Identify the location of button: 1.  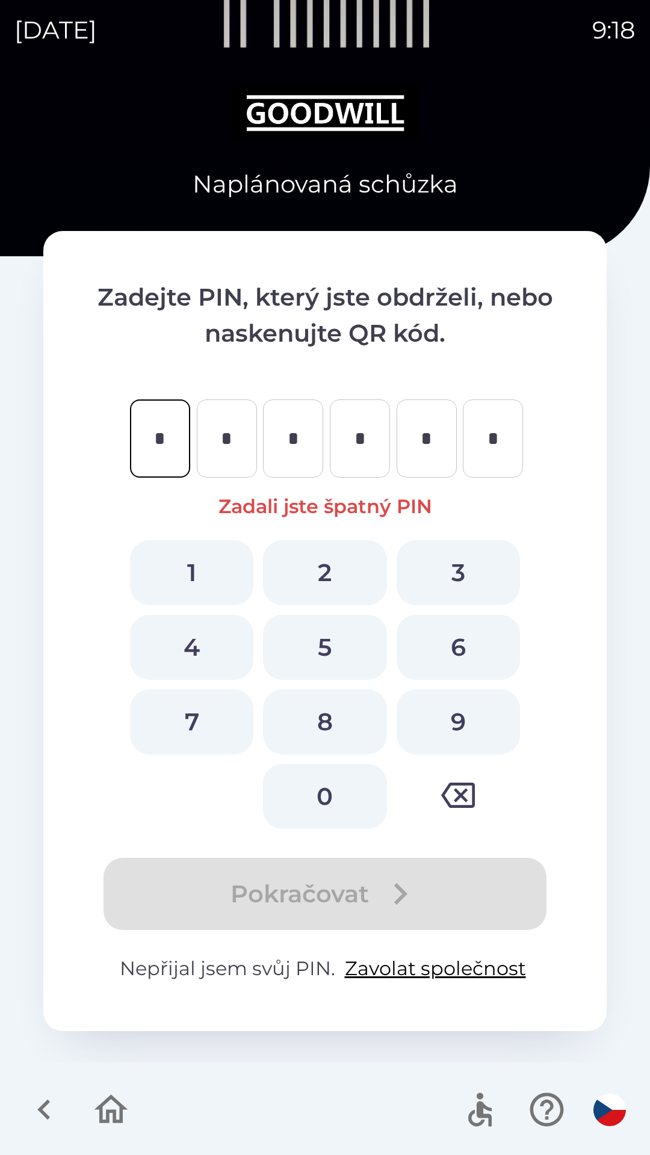
(191, 573).